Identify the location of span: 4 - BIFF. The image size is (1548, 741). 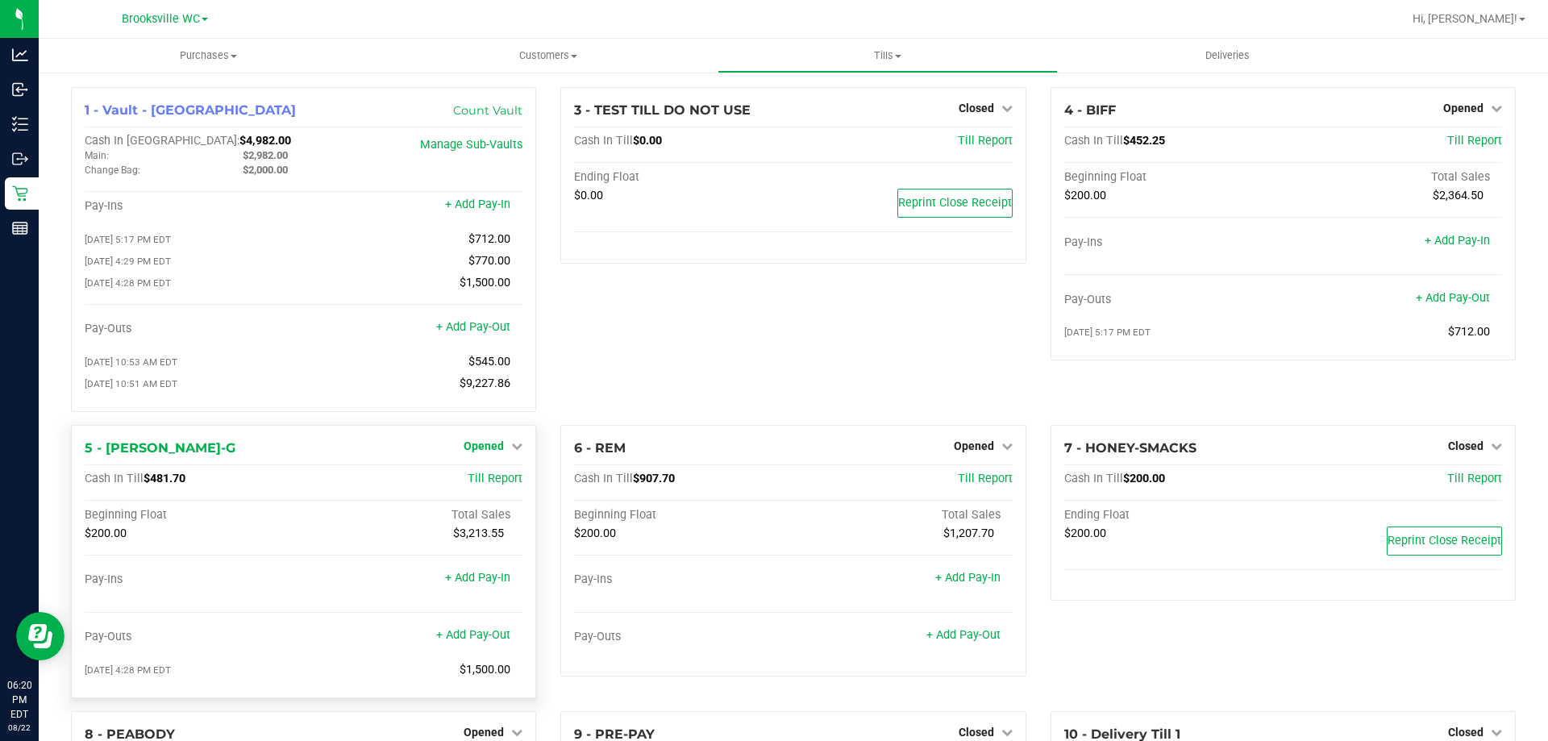
(1090, 110).